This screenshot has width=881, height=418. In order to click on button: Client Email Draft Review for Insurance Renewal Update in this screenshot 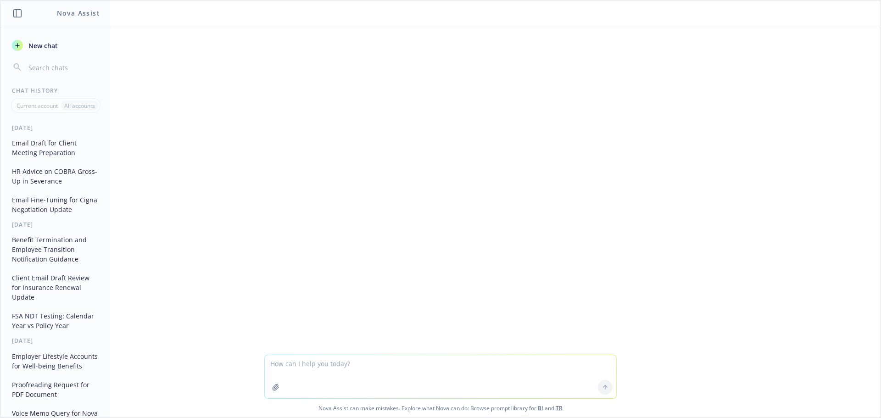, I will do `click(56, 287)`.